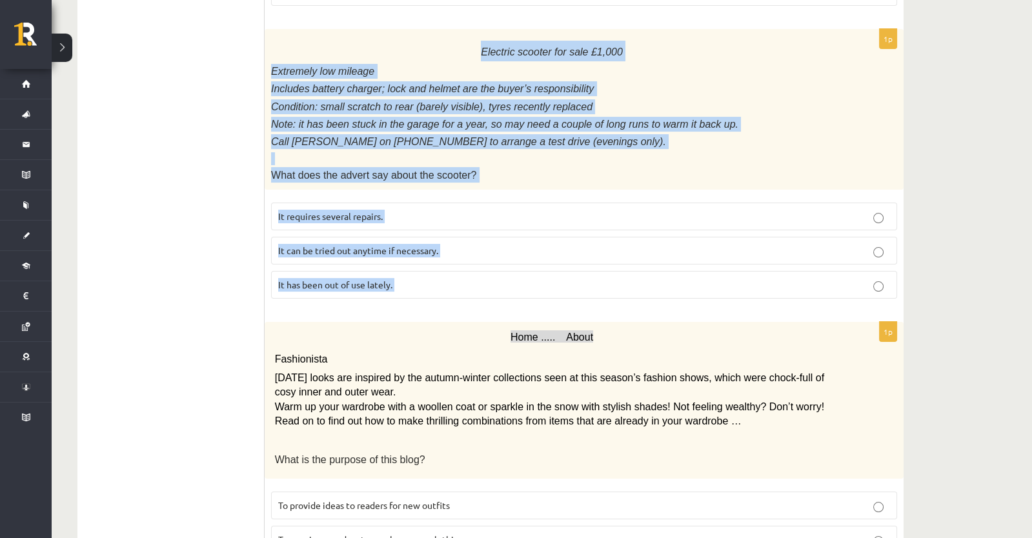 This screenshot has width=1032, height=538. Describe the element at coordinates (358, 250) in the screenshot. I see `span: It can be tried out anytime if necessary.` at that location.